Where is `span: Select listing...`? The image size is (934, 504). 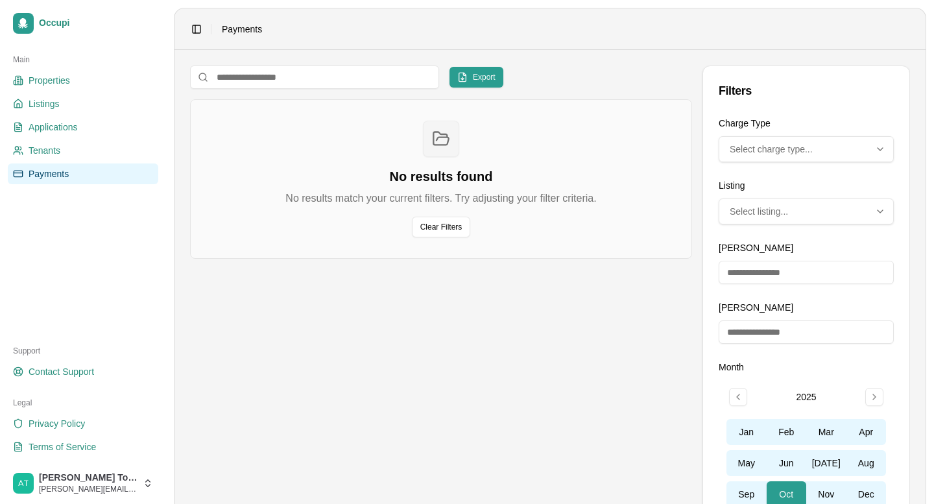 span: Select listing... is located at coordinates (759, 211).